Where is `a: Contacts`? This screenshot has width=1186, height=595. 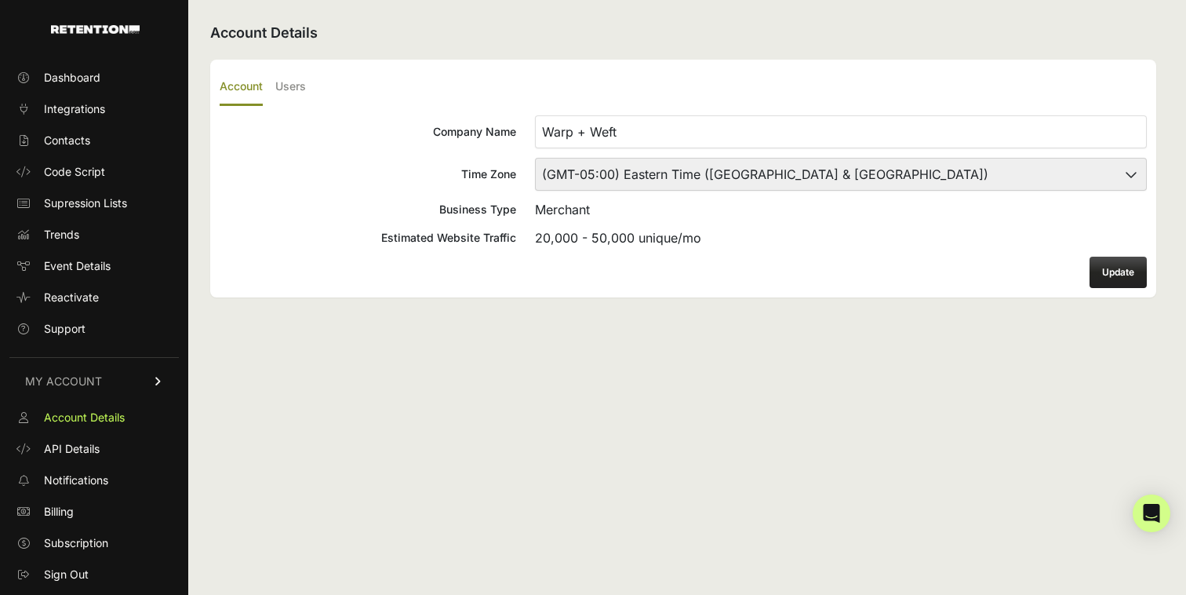
a: Contacts is located at coordinates (94, 140).